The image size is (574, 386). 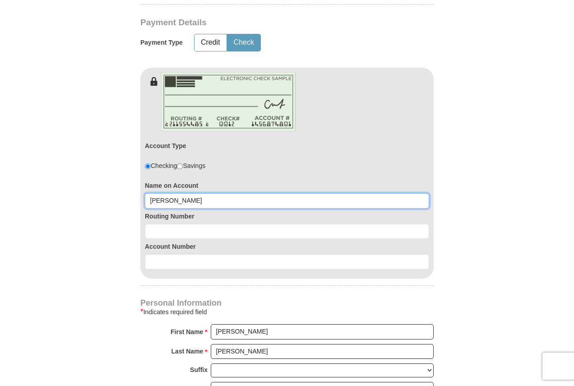 What do you see at coordinates (287, 185) in the screenshot?
I see `label: Name on Account` at bounding box center [287, 185].